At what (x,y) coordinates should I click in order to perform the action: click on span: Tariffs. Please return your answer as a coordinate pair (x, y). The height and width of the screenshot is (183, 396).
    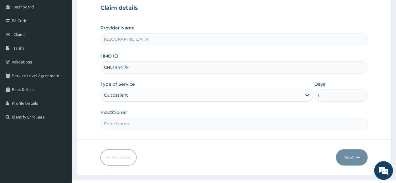
    Looking at the image, I should click on (19, 48).